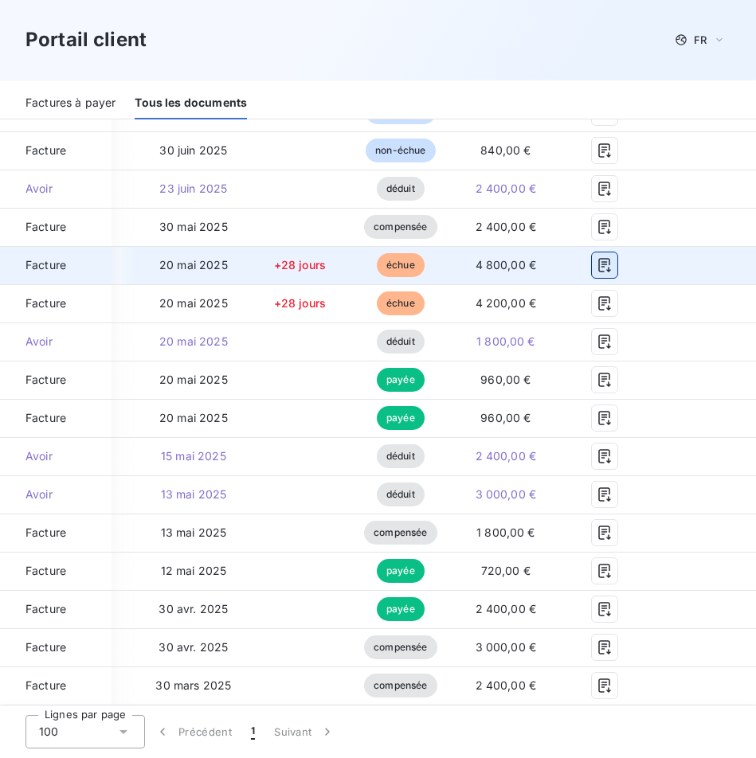  What do you see at coordinates (49, 732) in the screenshot?
I see `span: 100` at bounding box center [49, 732].